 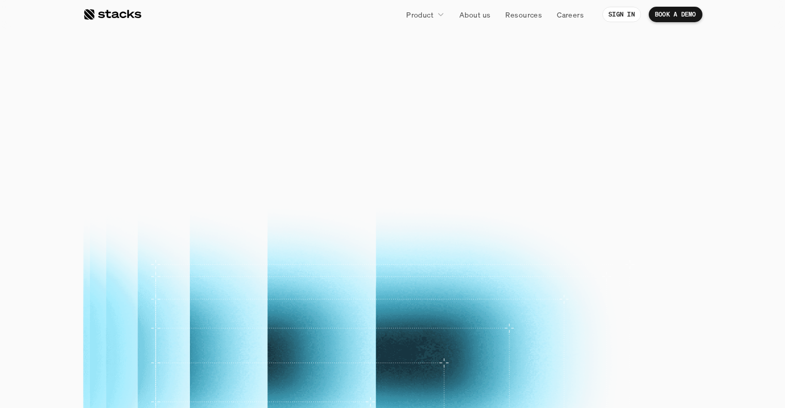 What do you see at coordinates (570, 14) in the screenshot?
I see `a: Careers` at bounding box center [570, 14].